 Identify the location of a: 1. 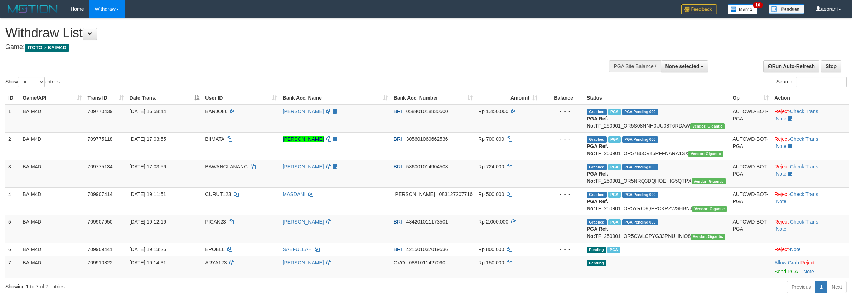
(821, 287).